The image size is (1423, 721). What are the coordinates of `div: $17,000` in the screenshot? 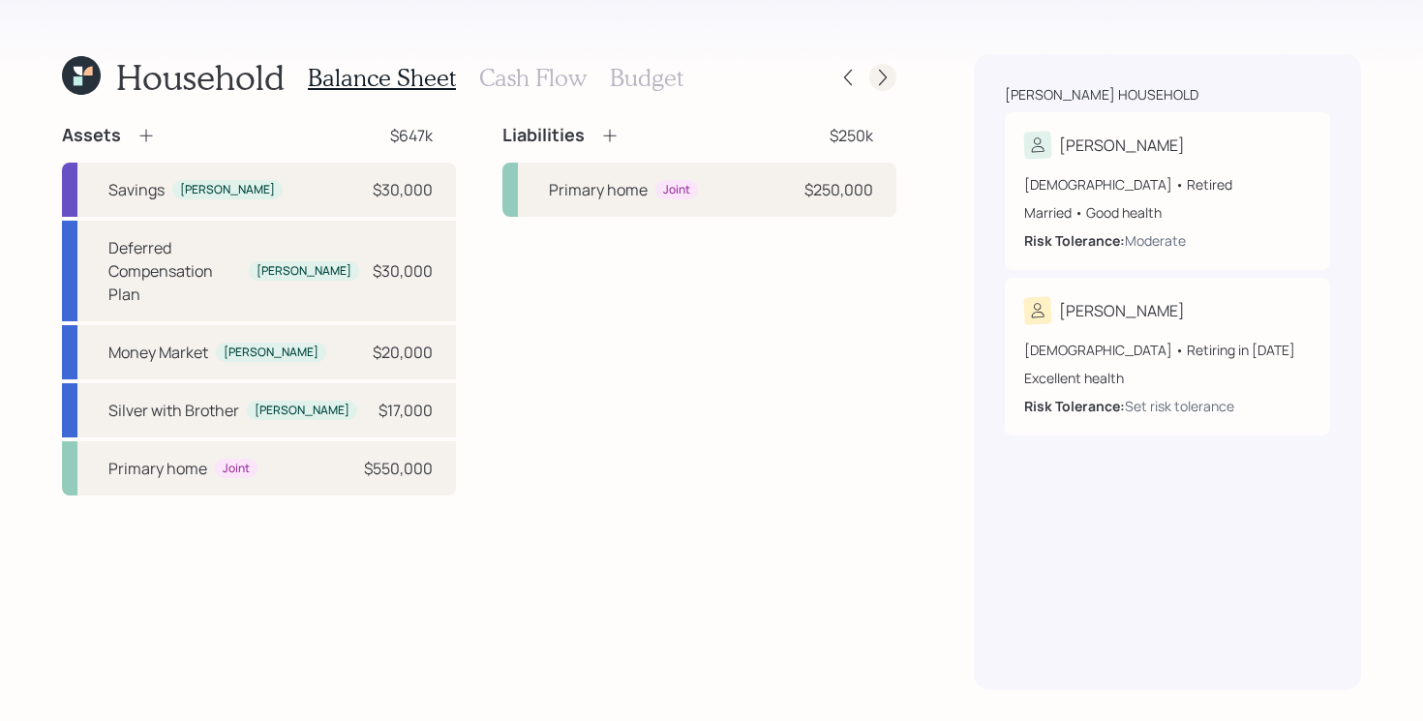 It's located at (406, 410).